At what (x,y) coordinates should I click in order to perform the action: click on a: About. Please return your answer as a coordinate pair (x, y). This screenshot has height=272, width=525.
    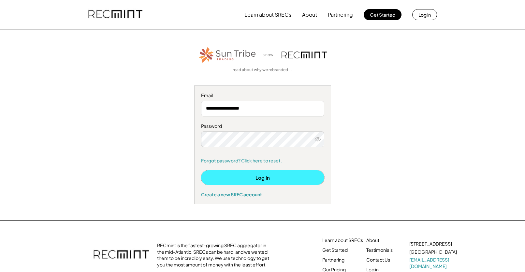
    Looking at the image, I should click on (373, 240).